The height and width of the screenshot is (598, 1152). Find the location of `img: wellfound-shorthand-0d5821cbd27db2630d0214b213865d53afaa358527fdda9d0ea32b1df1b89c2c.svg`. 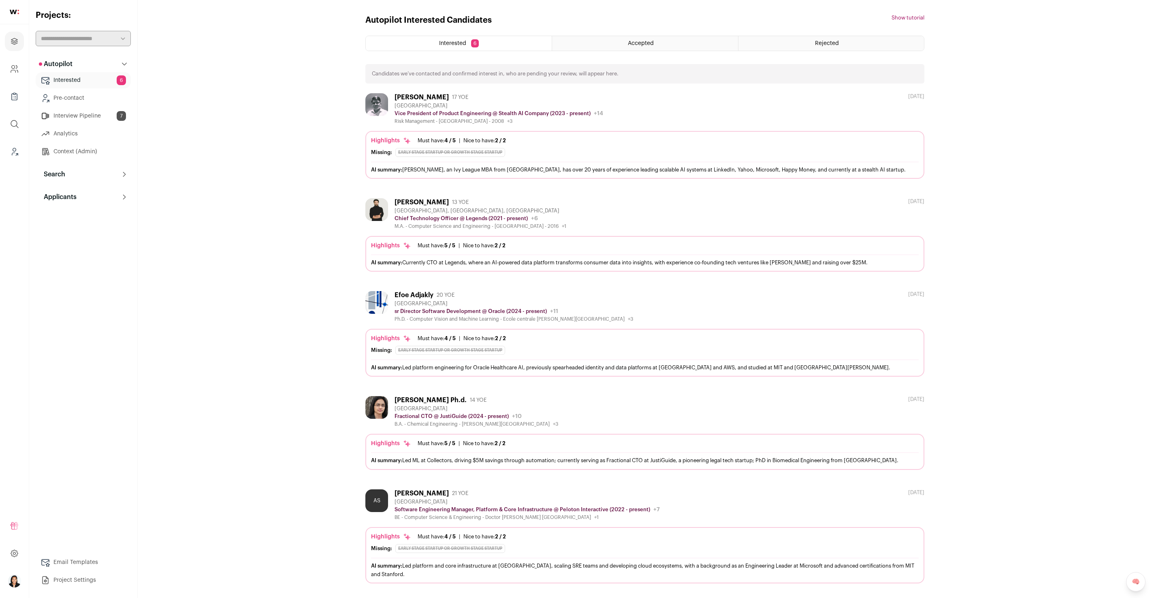

img: wellfound-shorthand-0d5821cbd27db2630d0214b213865d53afaa358527fdda9d0ea32b1df1b89c2c.svg is located at coordinates (14, 12).